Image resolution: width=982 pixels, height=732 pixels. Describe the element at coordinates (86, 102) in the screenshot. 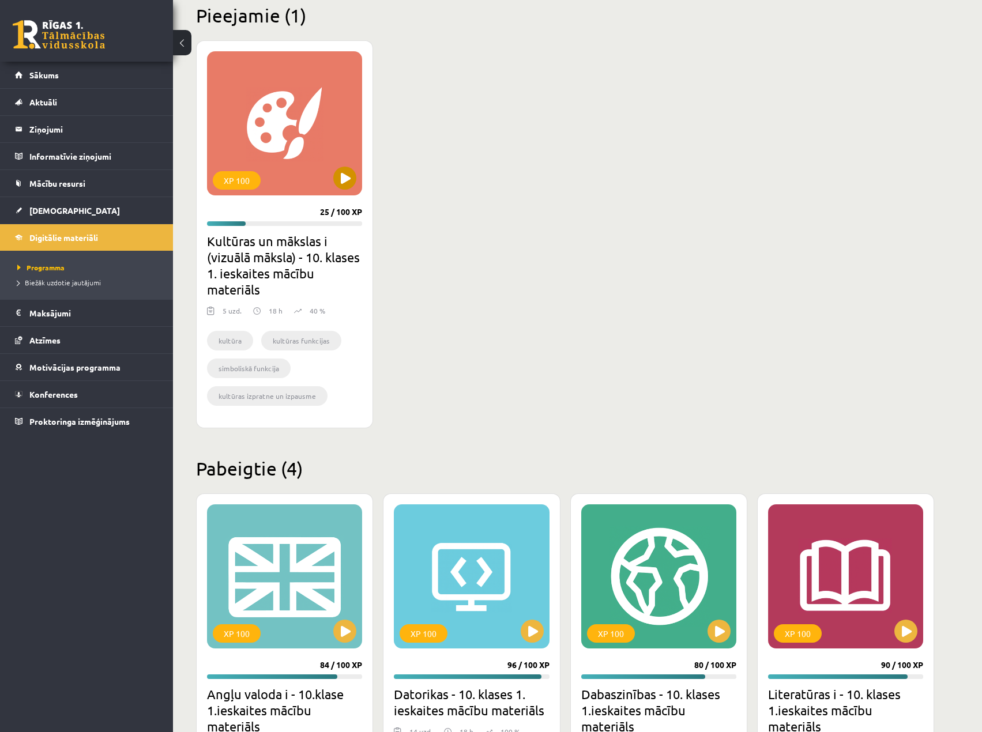

I see `a: Aktuāli` at that location.